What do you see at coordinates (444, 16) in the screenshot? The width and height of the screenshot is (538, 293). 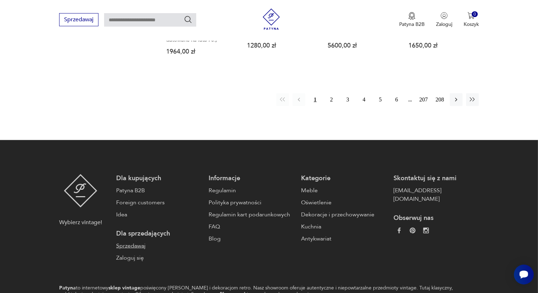 I see `img: Ikonka użytkownika` at bounding box center [444, 16].